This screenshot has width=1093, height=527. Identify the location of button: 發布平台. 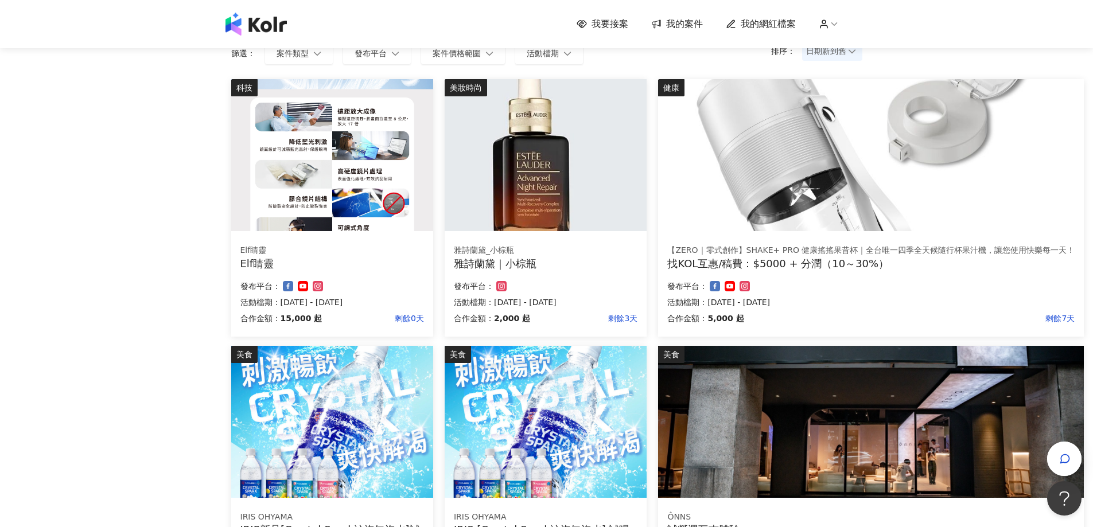
(377, 53).